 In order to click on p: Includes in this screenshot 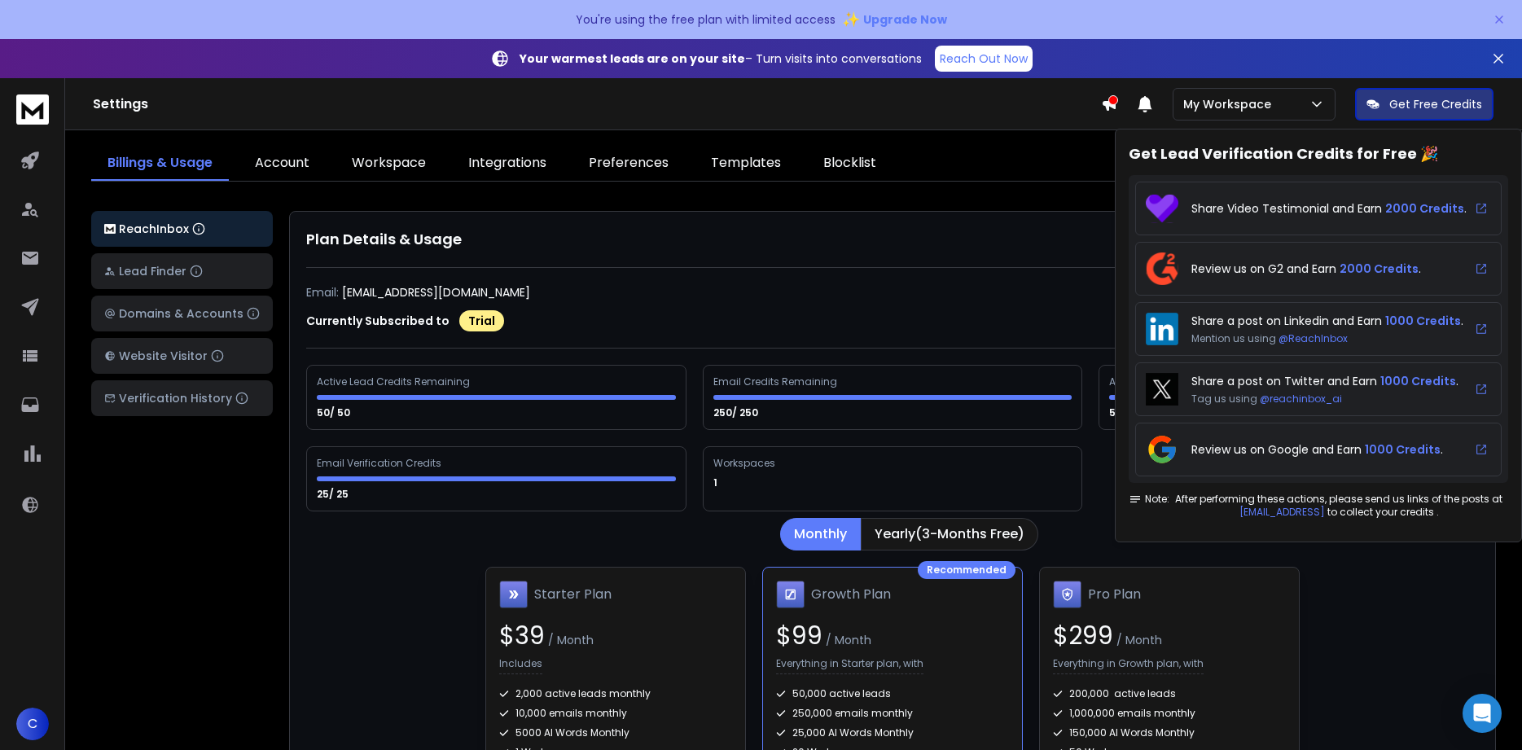, I will do `click(520, 665)`.